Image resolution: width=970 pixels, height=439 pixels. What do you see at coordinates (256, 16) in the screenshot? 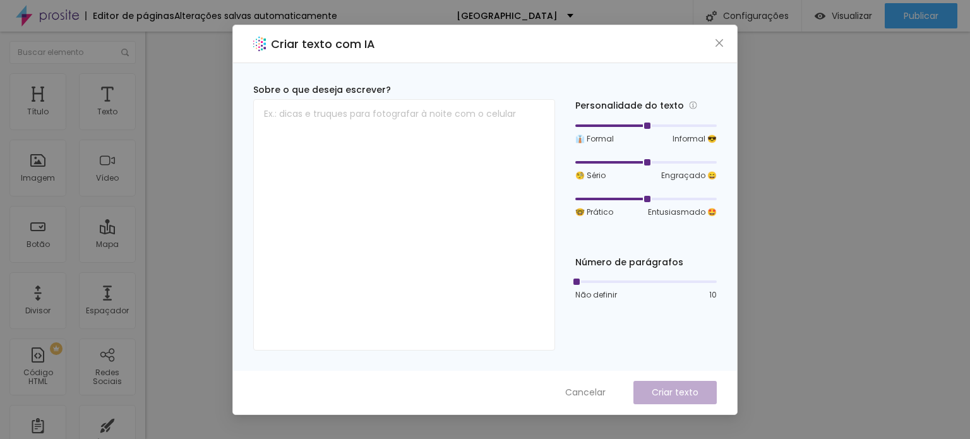
I see `div: Alterações salvas automaticamente` at bounding box center [256, 16].